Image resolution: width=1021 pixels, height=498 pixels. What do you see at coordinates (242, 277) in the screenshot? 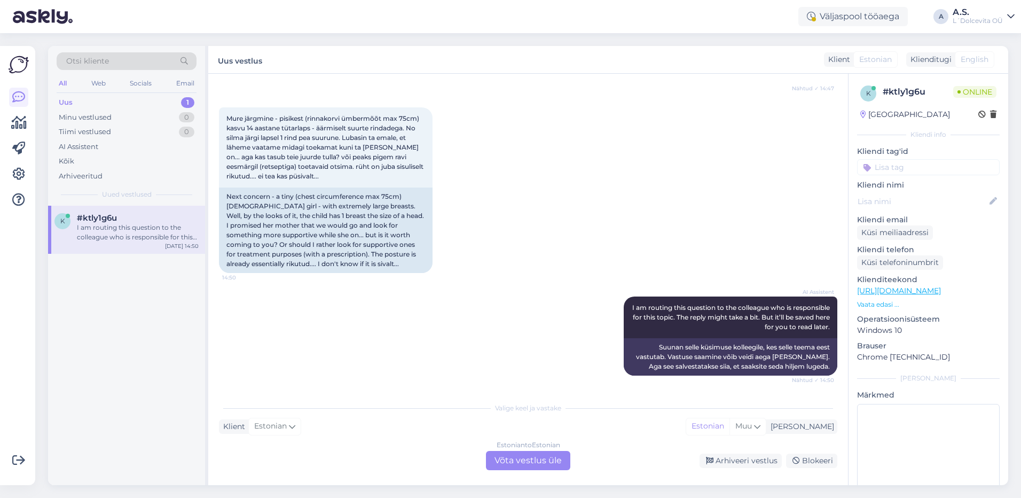
I see `span: 14:50` at bounding box center [242, 277].